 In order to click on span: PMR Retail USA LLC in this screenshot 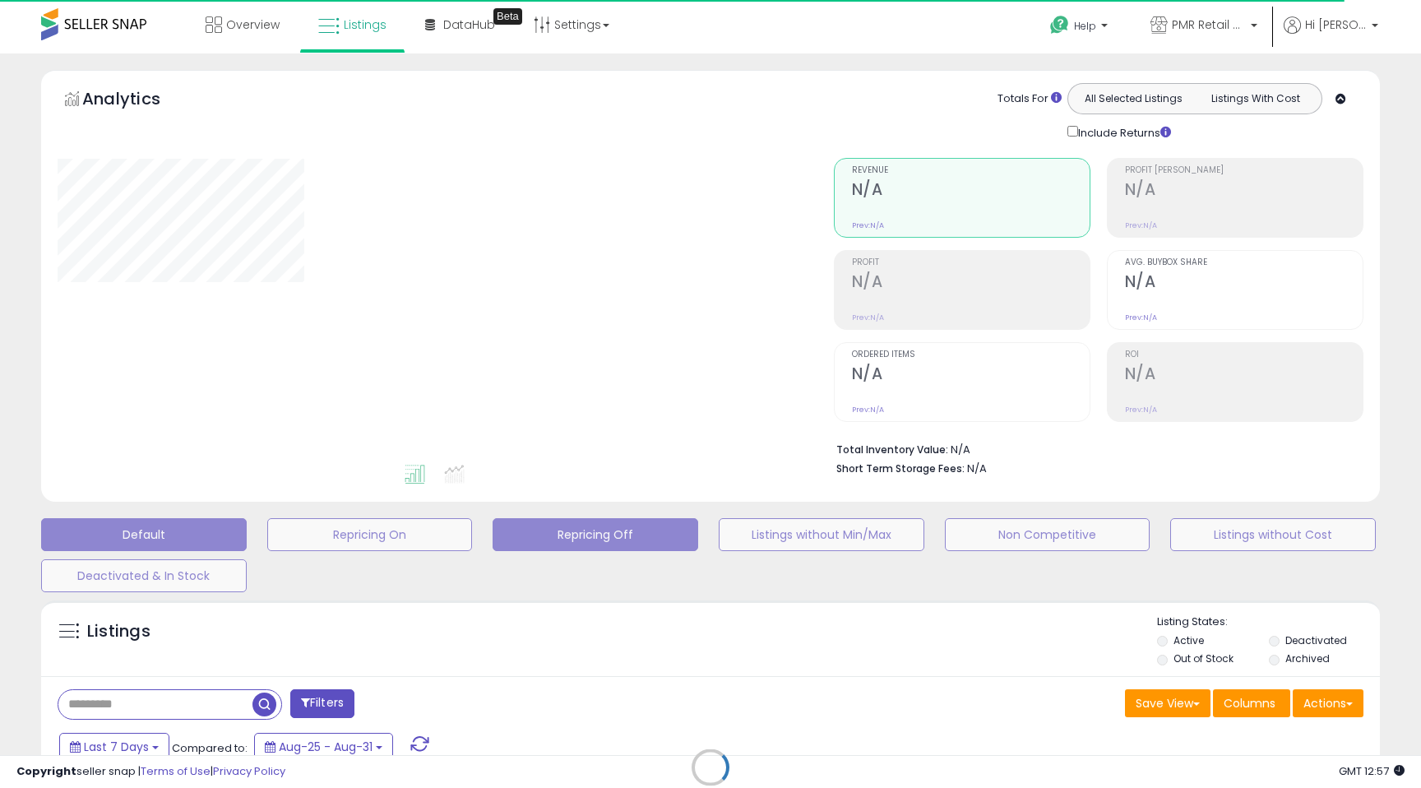, I will do `click(1209, 25)`.